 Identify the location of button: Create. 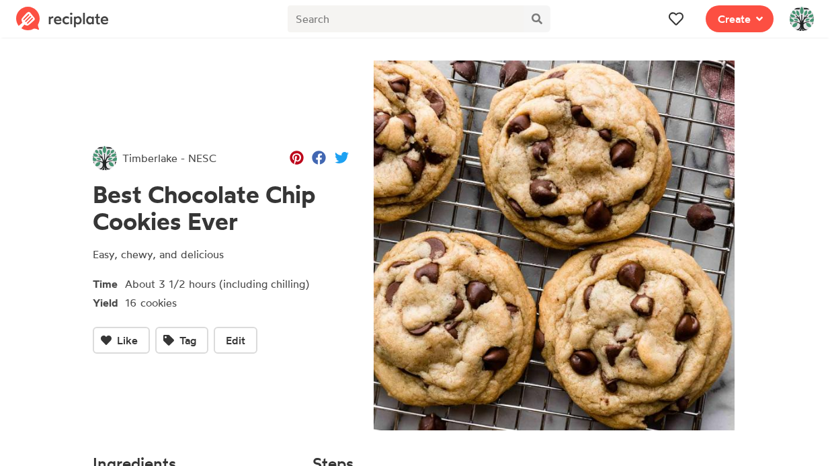
(739, 19).